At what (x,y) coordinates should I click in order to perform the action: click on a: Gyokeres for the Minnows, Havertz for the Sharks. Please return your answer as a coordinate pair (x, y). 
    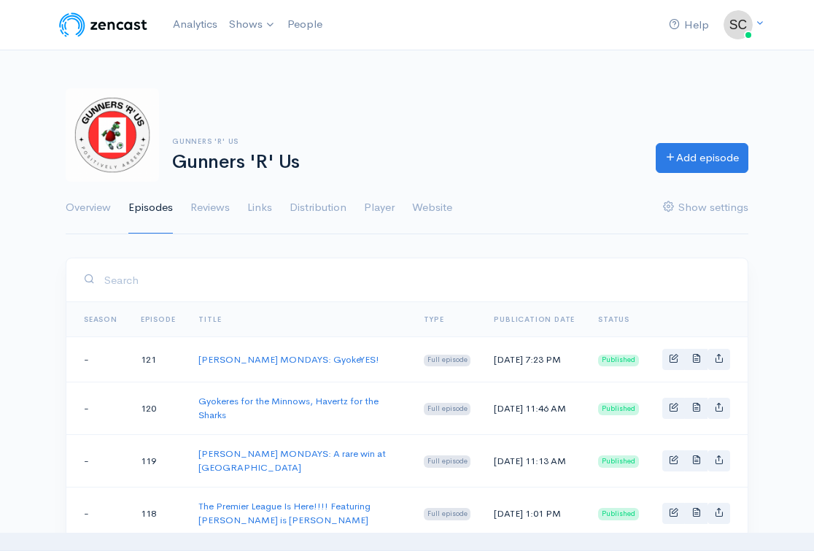
    Looking at the image, I should click on (288, 408).